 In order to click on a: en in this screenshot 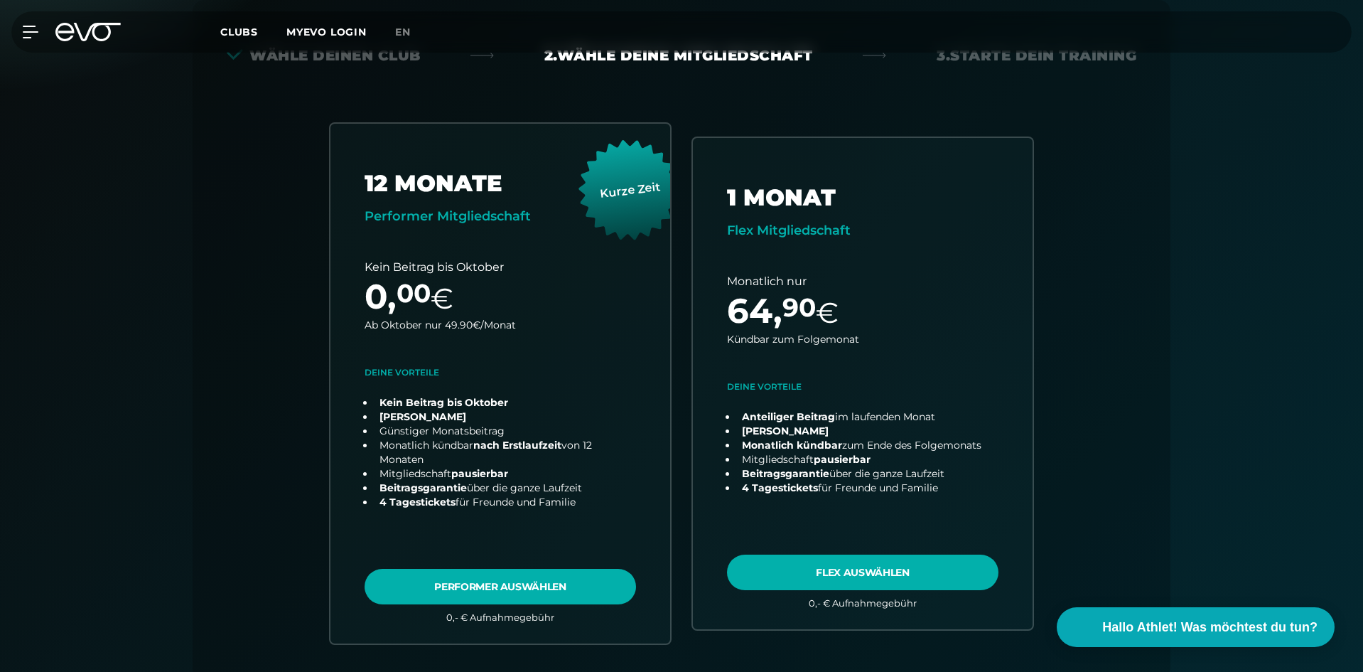, I will do `click(412, 32)`.